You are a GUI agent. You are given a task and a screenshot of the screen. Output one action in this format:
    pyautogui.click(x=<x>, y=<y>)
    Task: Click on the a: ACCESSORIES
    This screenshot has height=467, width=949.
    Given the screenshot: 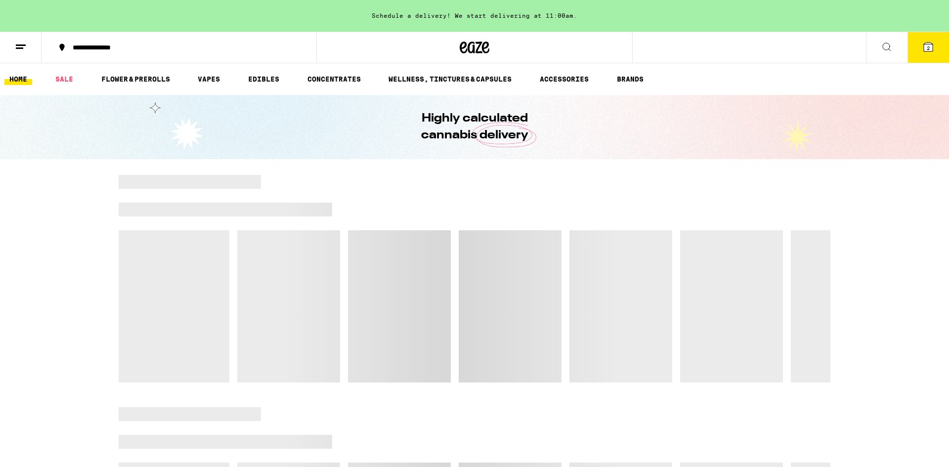 What is the action you would take?
    pyautogui.click(x=564, y=79)
    